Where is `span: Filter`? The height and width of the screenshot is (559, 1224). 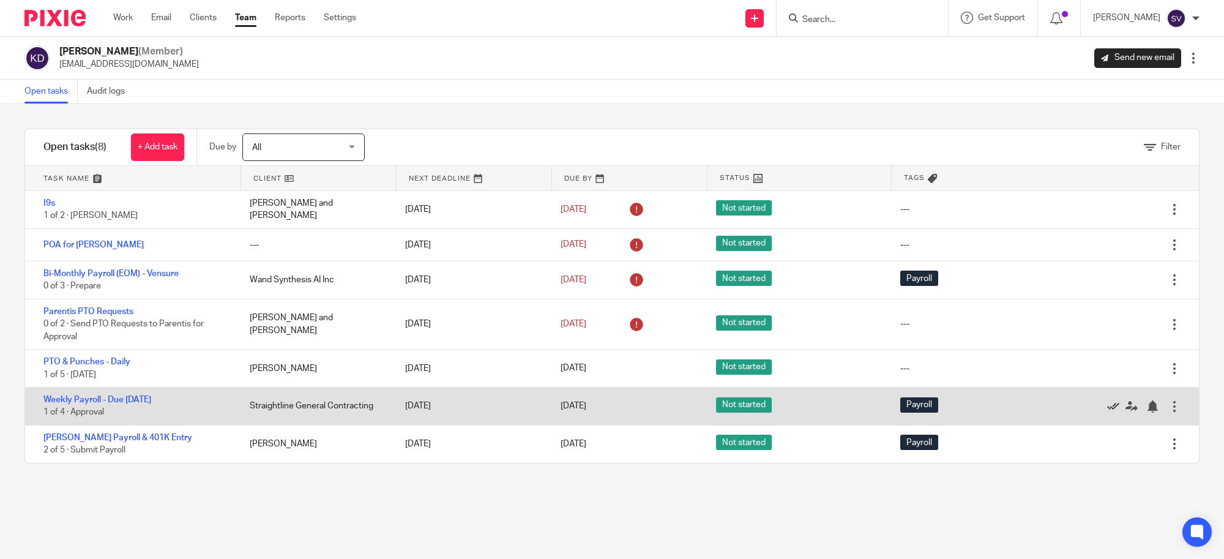 span: Filter is located at coordinates (1171, 147).